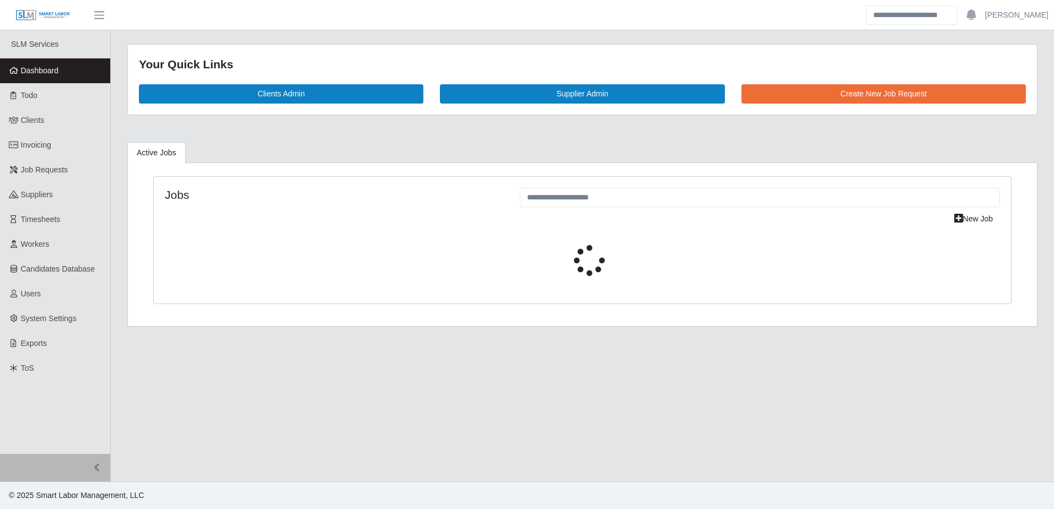  Describe the element at coordinates (35, 44) in the screenshot. I see `span: SLM Services` at that location.